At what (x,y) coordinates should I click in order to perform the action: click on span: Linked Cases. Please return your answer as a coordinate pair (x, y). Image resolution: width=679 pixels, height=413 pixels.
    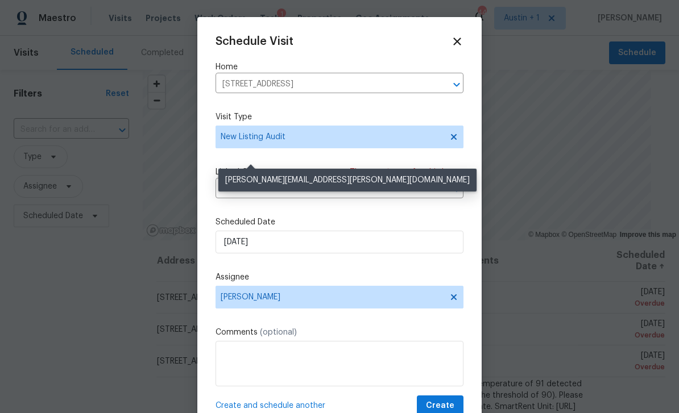
    Looking at the image, I should click on (240, 172).